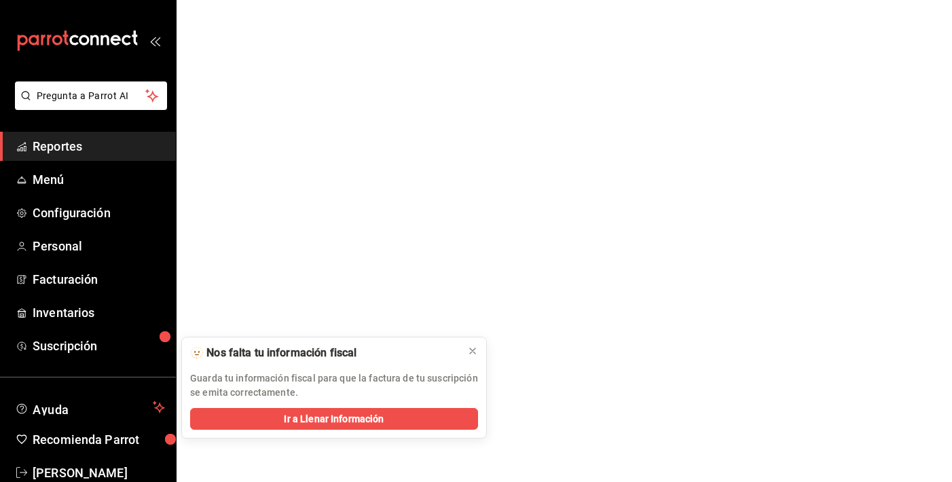  Describe the element at coordinates (98, 439) in the screenshot. I see `span: Recomienda Parrot` at that location.